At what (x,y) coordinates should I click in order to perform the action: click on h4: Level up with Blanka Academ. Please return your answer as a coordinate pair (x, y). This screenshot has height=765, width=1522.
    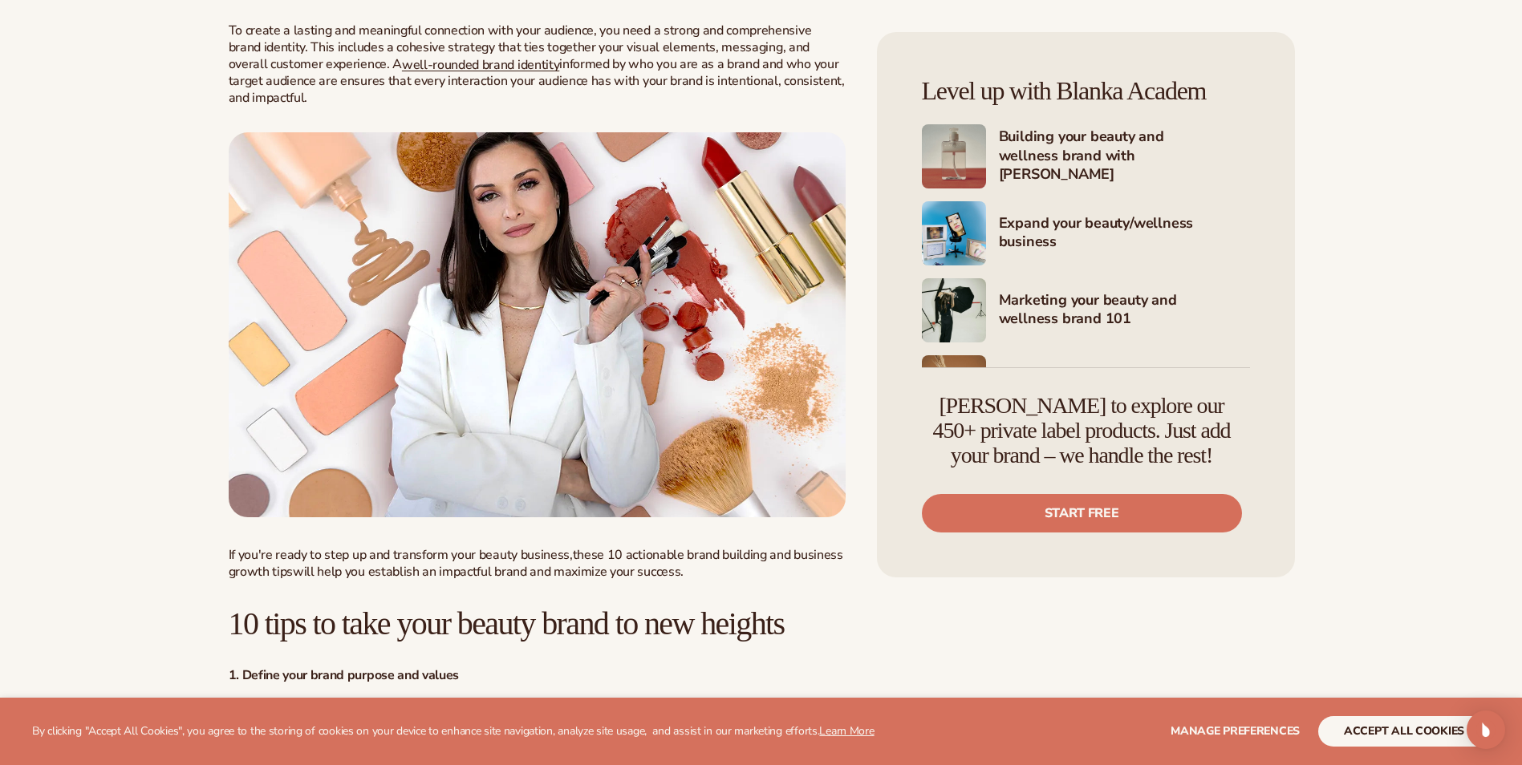
    Looking at the image, I should click on (1085, 91).